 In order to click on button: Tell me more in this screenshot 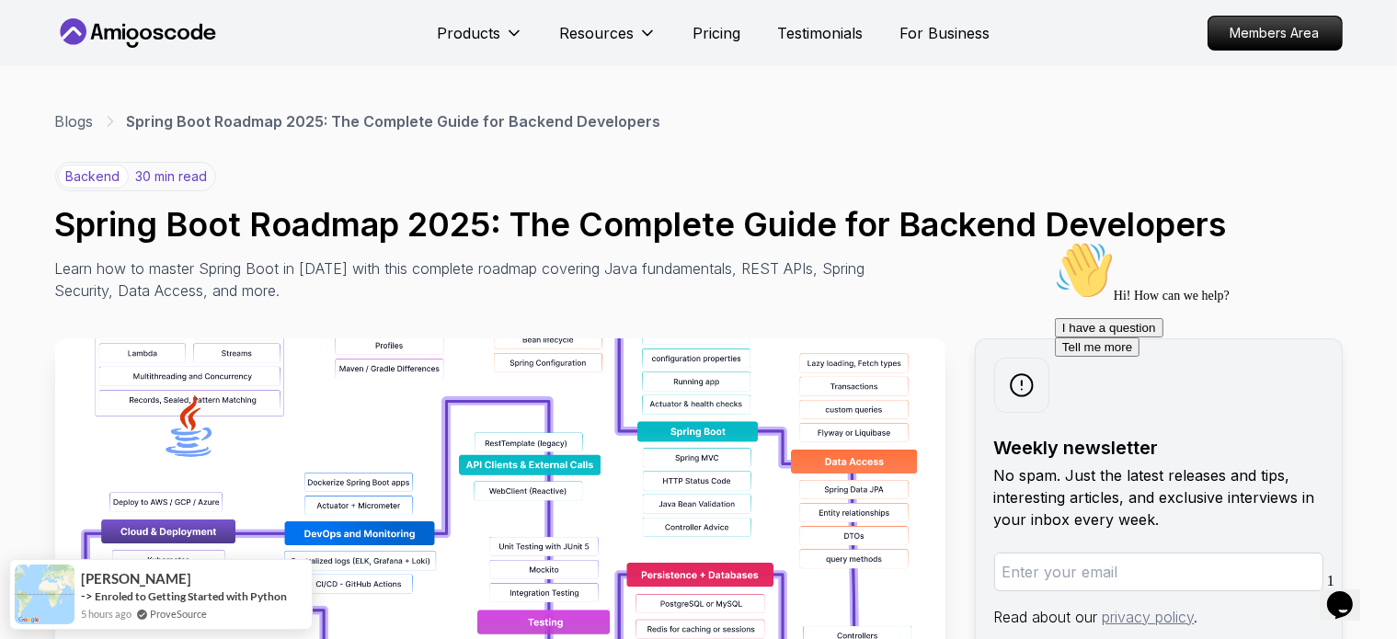, I will do `click(50, 113)`.